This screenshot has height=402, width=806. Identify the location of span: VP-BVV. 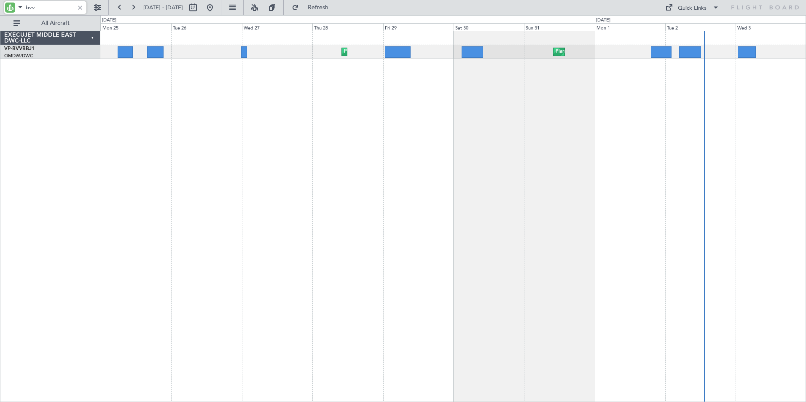
(13, 49).